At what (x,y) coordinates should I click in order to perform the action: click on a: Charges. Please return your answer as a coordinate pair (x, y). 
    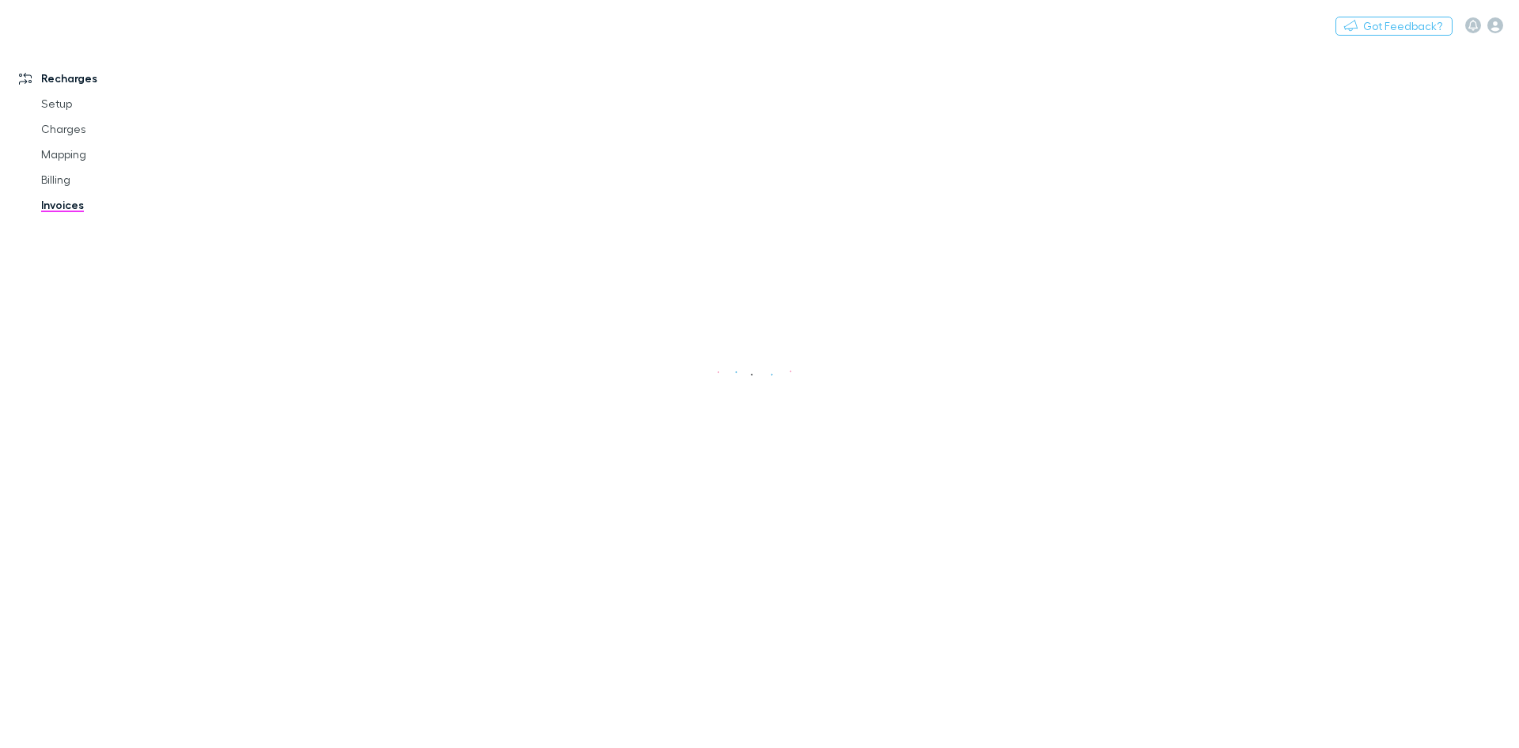
    Looking at the image, I should click on (119, 129).